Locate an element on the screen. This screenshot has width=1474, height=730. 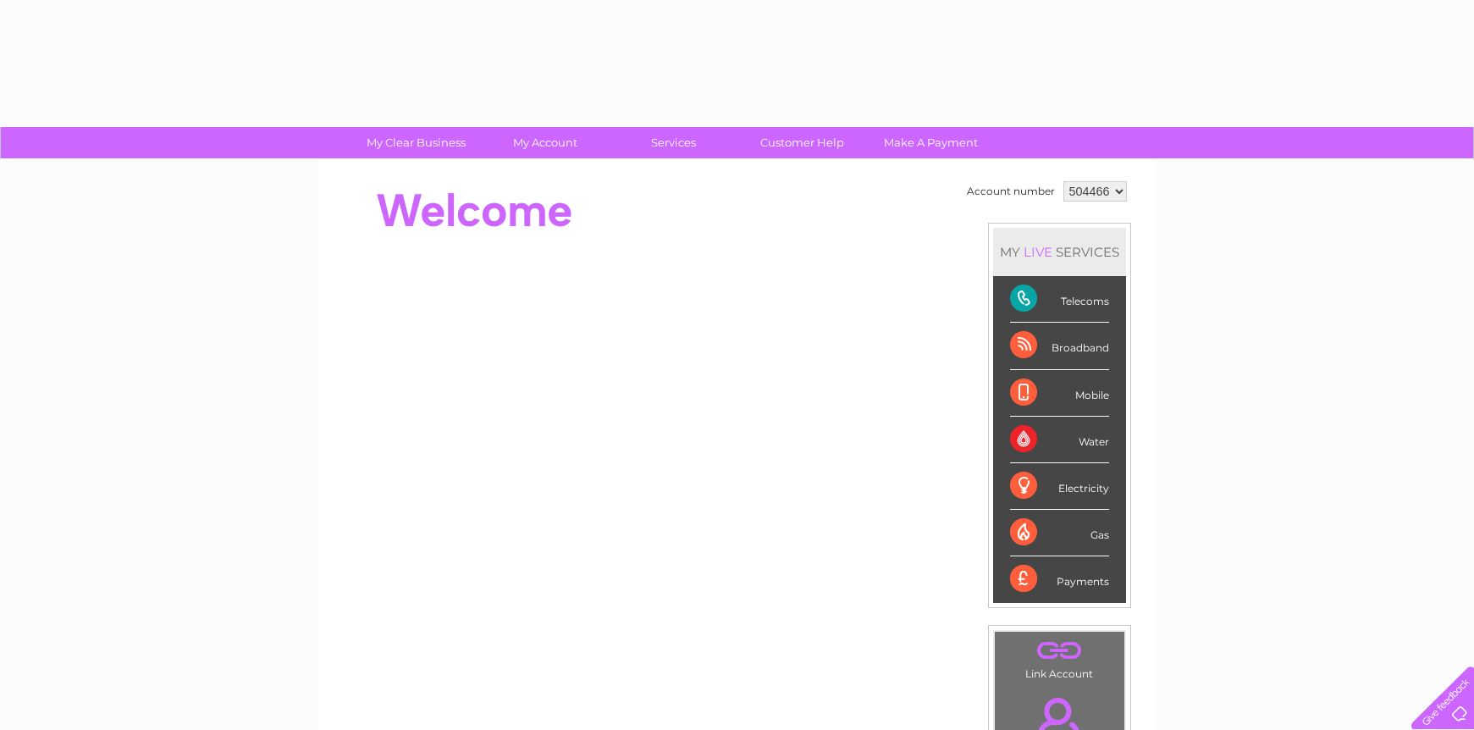
a: Customer Help is located at coordinates (802, 142).